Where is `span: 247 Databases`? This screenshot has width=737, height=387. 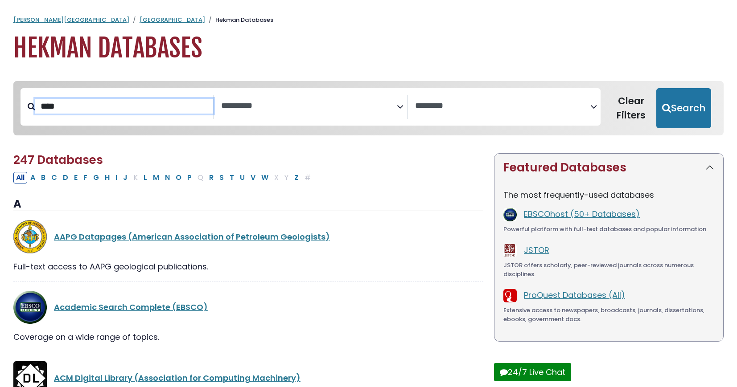 span: 247 Databases is located at coordinates (58, 160).